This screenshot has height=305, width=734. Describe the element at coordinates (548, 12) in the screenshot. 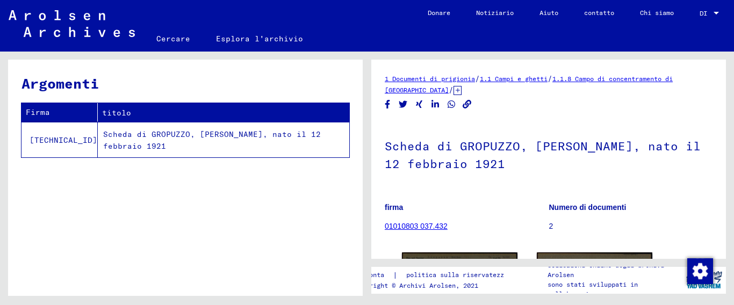

I see `font: Aiuto` at that location.